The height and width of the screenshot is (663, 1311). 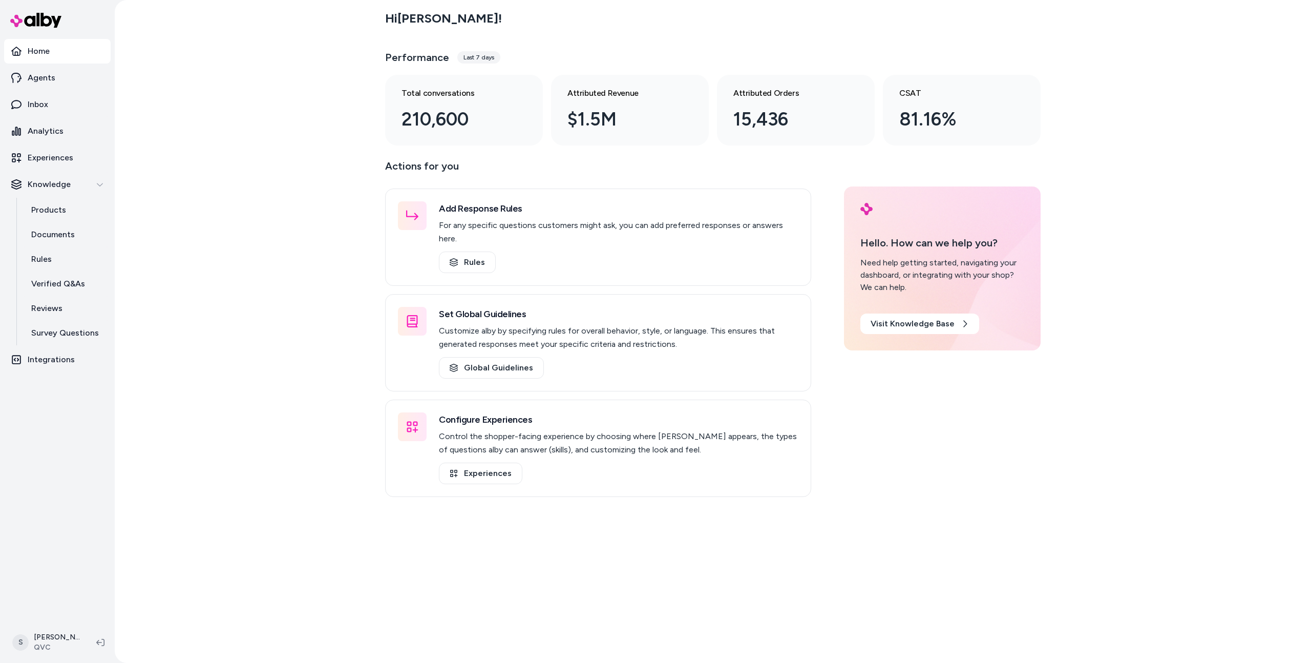 What do you see at coordinates (66, 284) in the screenshot?
I see `a: Verified Q&As` at bounding box center [66, 284].